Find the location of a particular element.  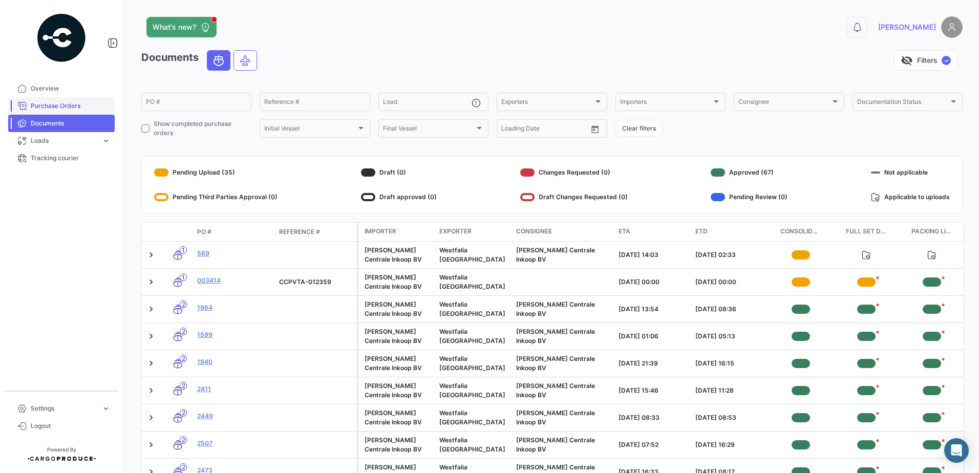

a: 2449 is located at coordinates (234, 416).